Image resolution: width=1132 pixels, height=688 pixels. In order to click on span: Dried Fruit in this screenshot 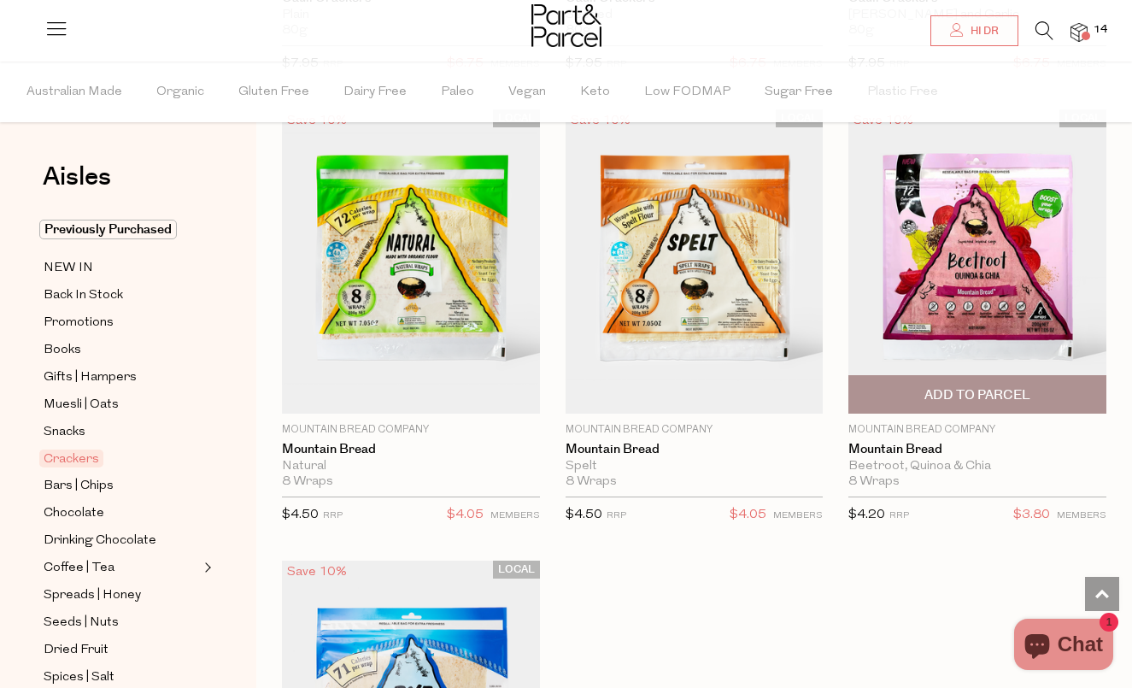, I will do `click(76, 650)`.